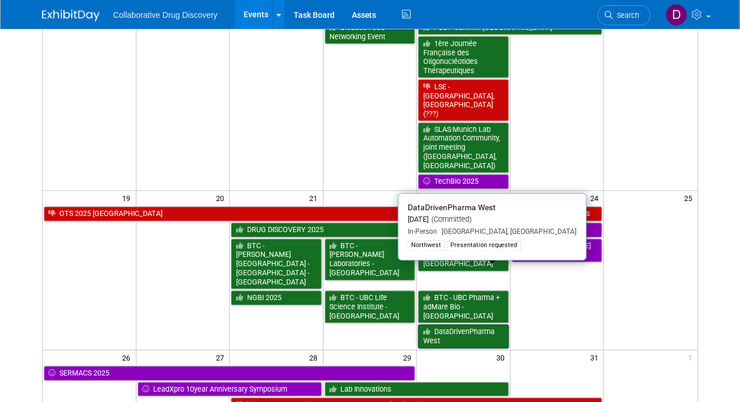 Image resolution: width=740 pixels, height=402 pixels. What do you see at coordinates (463, 336) in the screenshot?
I see `a: DataDrivenPharma West` at bounding box center [463, 336].